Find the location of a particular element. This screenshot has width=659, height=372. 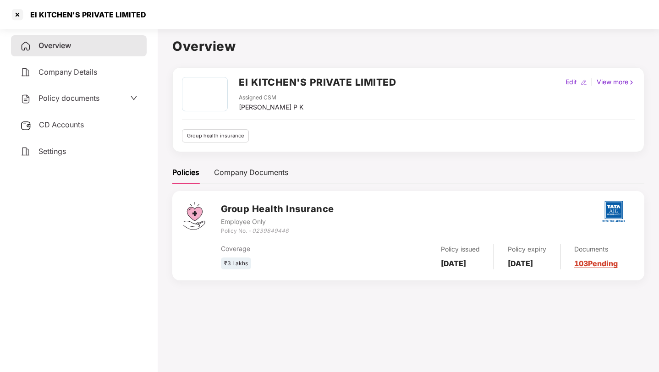

a: 103 Pending is located at coordinates (595, 263).